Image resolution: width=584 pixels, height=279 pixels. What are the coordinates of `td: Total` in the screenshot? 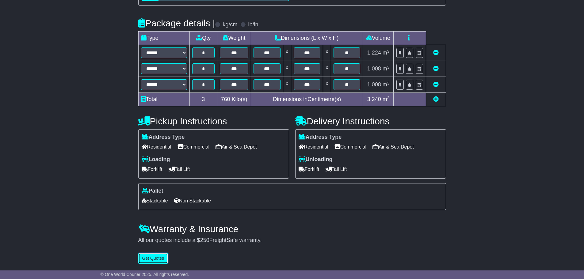 It's located at (164, 100).